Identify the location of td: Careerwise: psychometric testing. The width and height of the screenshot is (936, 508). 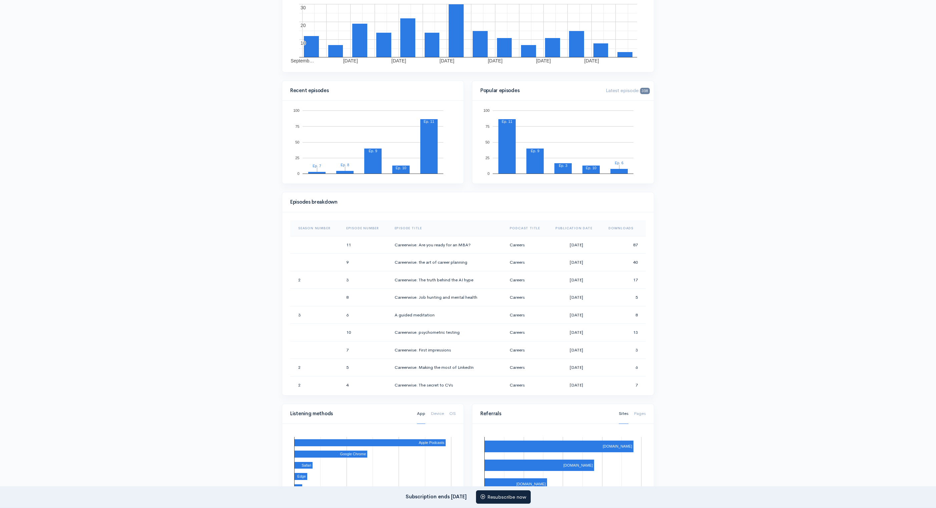
(447, 332).